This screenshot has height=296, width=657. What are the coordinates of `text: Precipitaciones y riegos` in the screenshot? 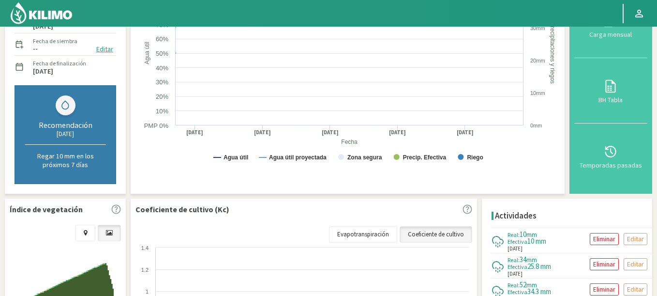 It's located at (552, 53).